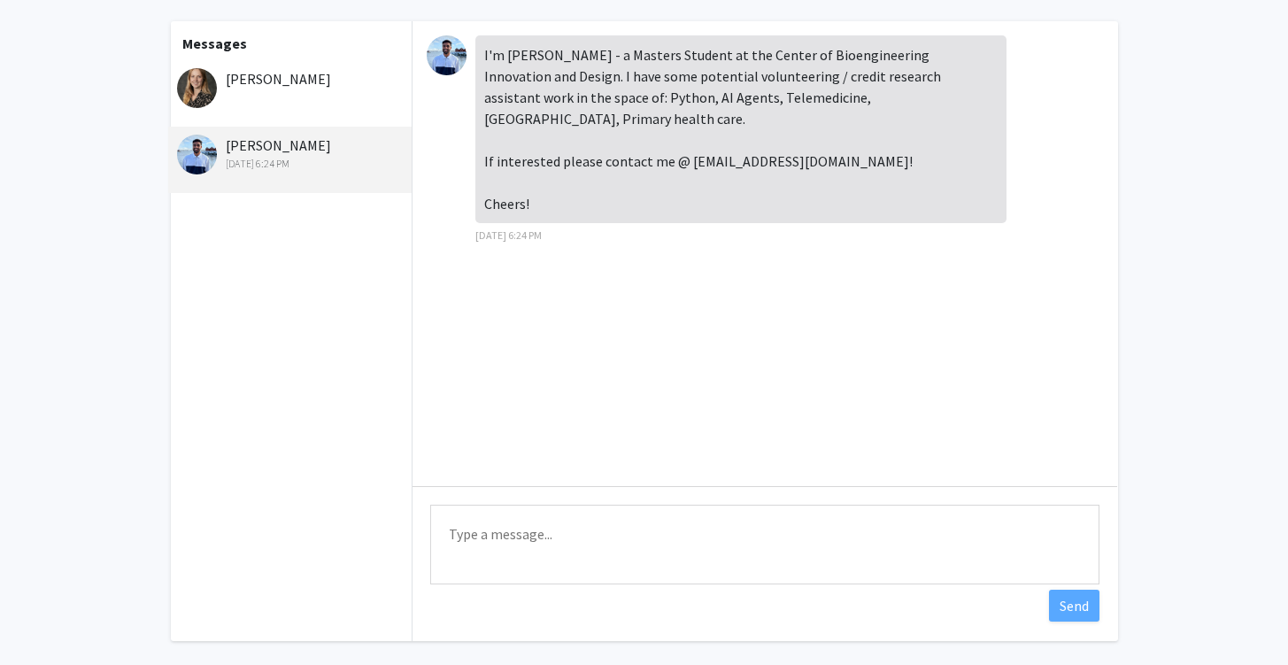 Image resolution: width=1288 pixels, height=665 pixels. Describe the element at coordinates (214, 43) in the screenshot. I see `b: Messages` at that location.